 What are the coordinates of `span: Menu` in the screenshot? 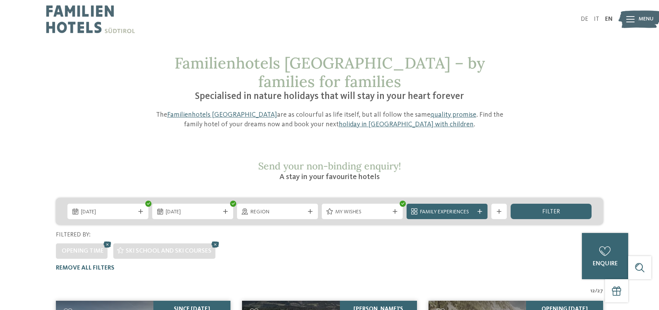 It's located at (646, 19).